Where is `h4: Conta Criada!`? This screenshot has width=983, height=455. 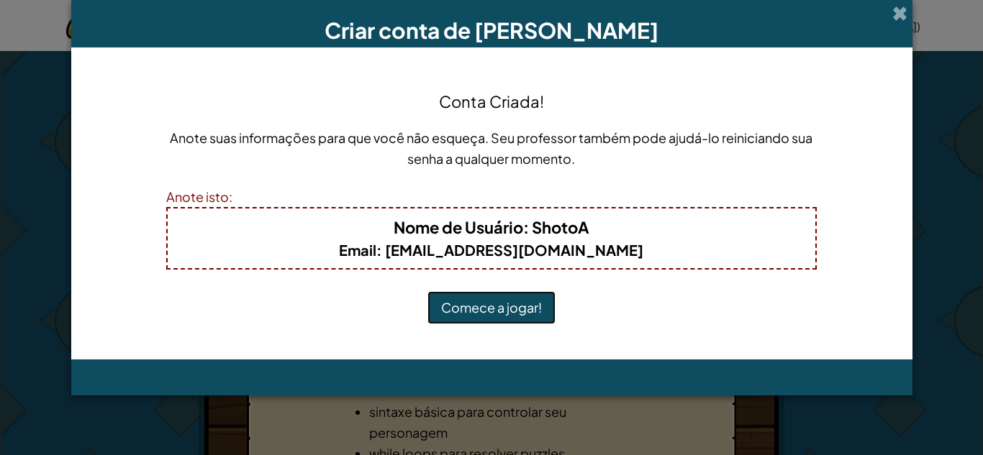 h4: Conta Criada! is located at coordinates (491, 101).